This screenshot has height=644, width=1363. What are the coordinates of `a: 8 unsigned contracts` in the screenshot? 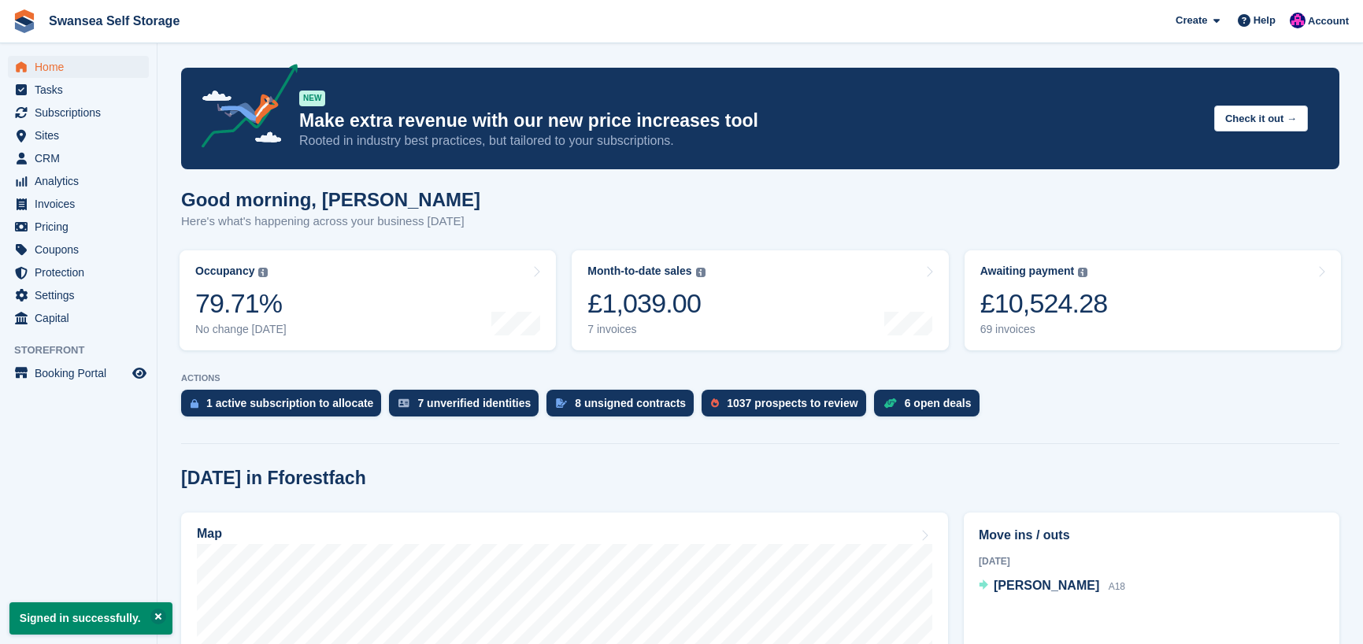 It's located at (624, 407).